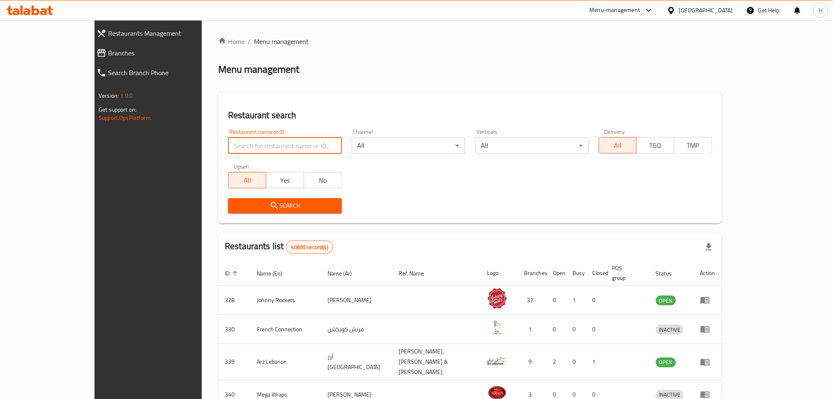 This screenshot has width=833, height=399. What do you see at coordinates (323, 180) in the screenshot?
I see `span: No` at bounding box center [323, 180].